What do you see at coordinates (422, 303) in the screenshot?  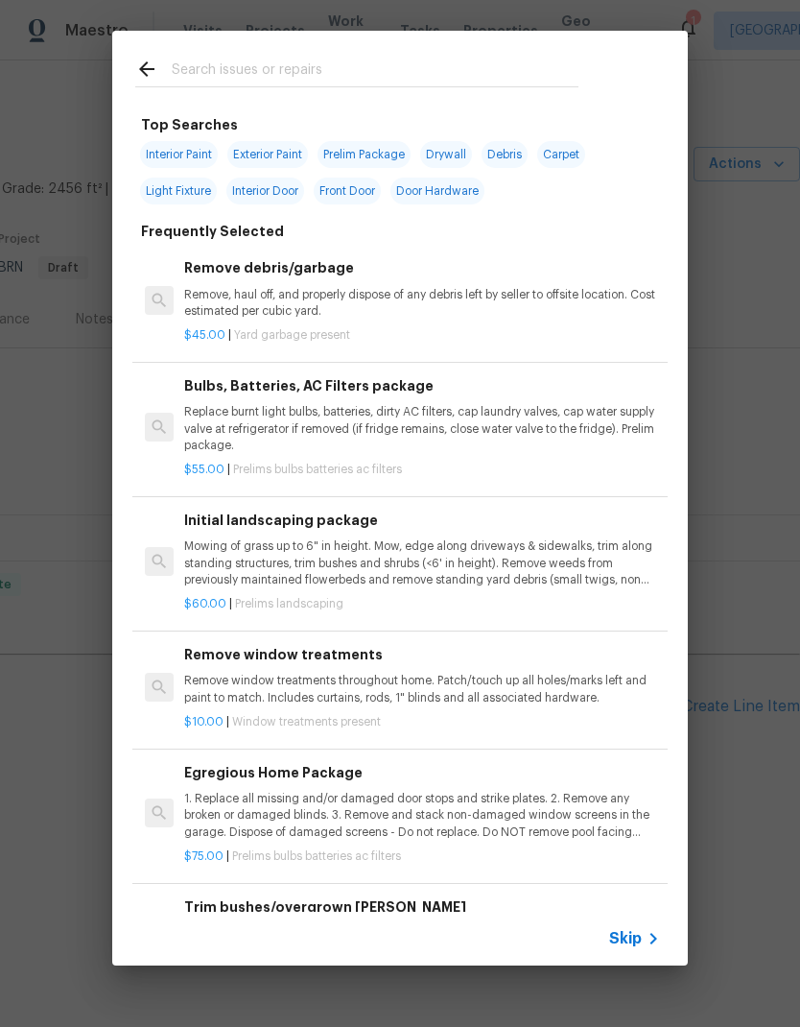 I see `p: Remove, haul off, and properly dispose of any debris left by seller to offsite location. Cost est...` at bounding box center [422, 303].